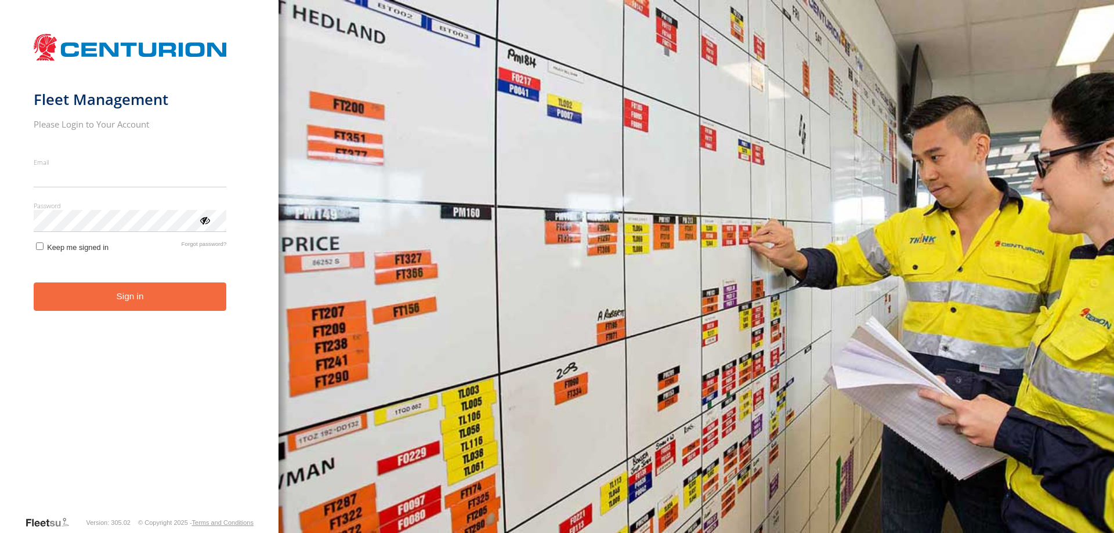  What do you see at coordinates (130, 162) in the screenshot?
I see `label: Email` at bounding box center [130, 162].